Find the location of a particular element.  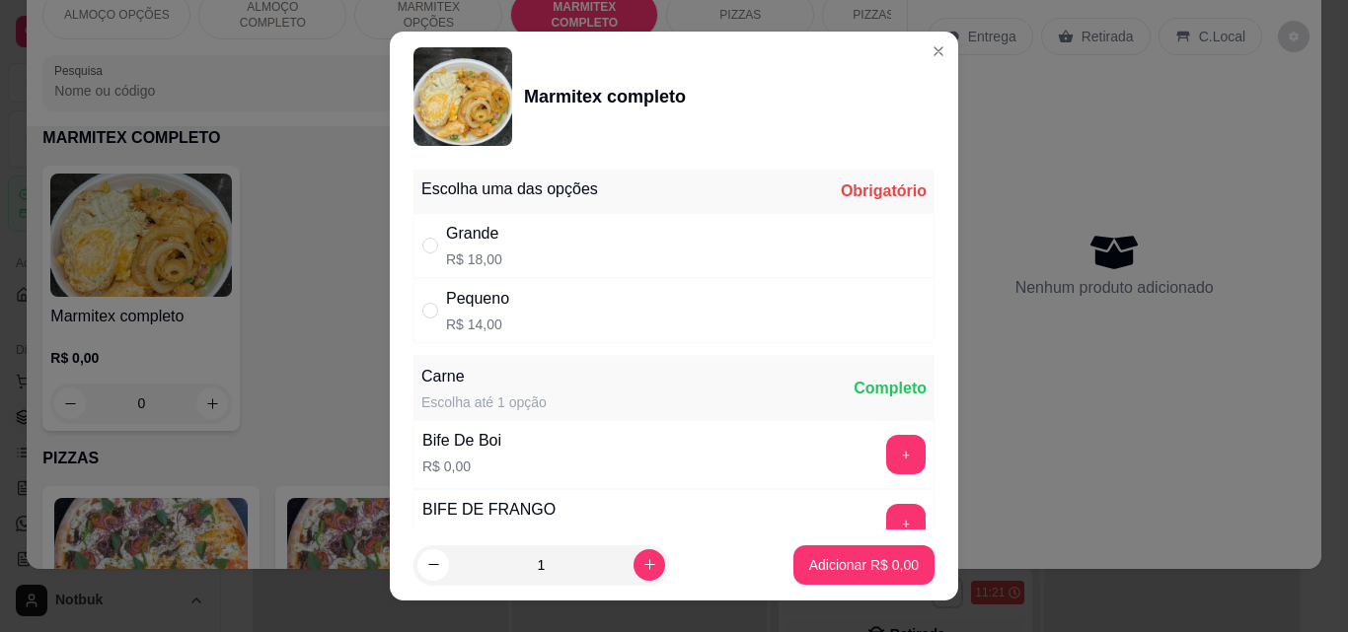

button: decrease-product-quantity is located at coordinates (433, 565).